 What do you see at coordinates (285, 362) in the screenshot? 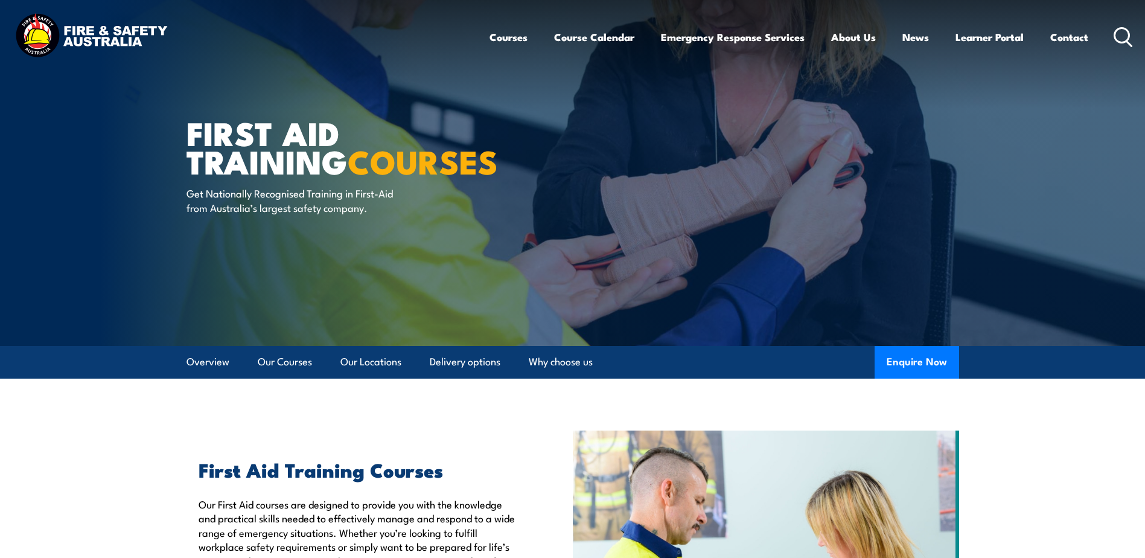
I see `a: Our Courses` at bounding box center [285, 362].